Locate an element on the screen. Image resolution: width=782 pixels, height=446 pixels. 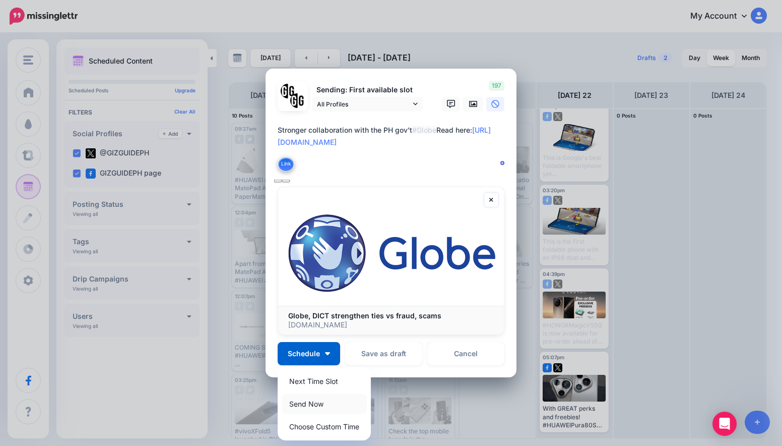
a: All Profiles is located at coordinates (367, 104).